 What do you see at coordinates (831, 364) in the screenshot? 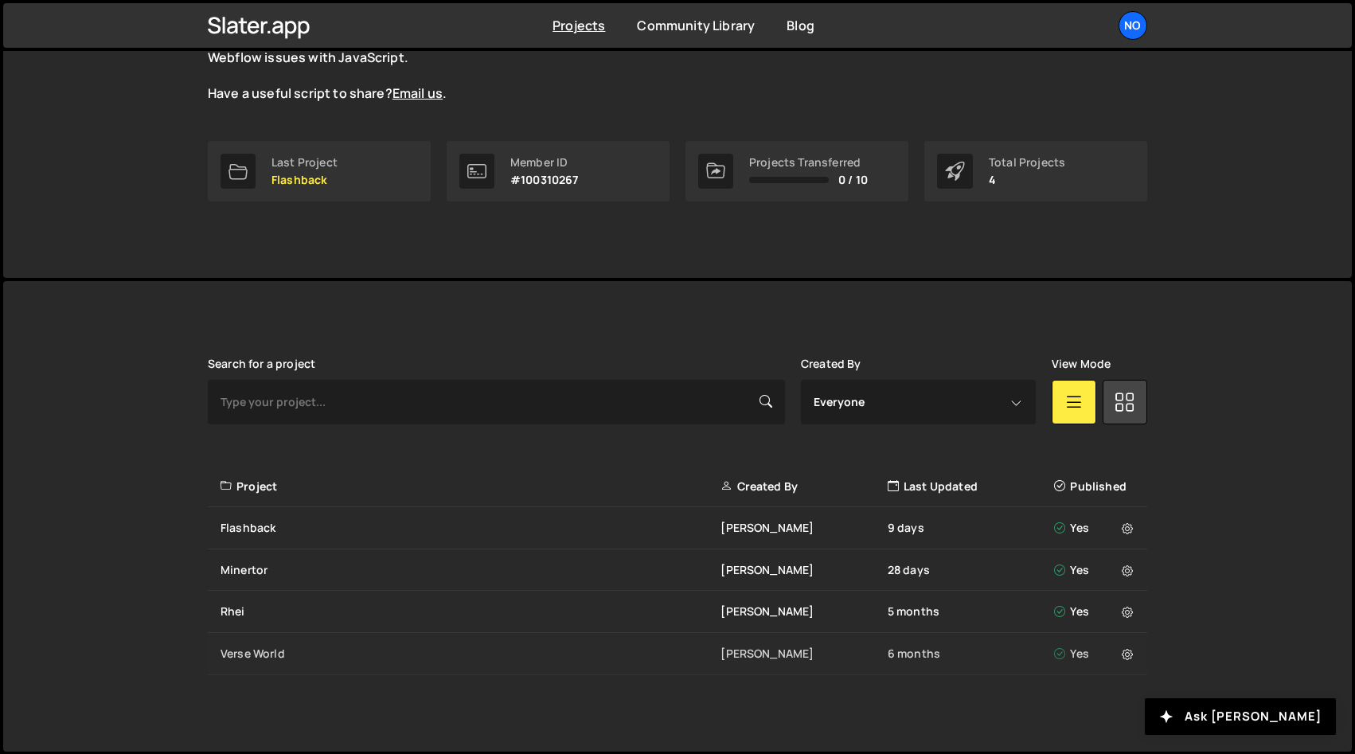
I see `label: Created By` at bounding box center [831, 364].